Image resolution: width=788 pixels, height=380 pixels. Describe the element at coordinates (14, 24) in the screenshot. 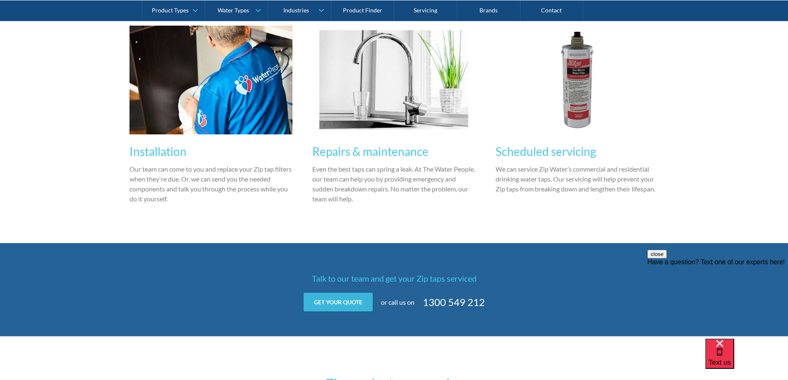

I see `span: Text us` at that location.